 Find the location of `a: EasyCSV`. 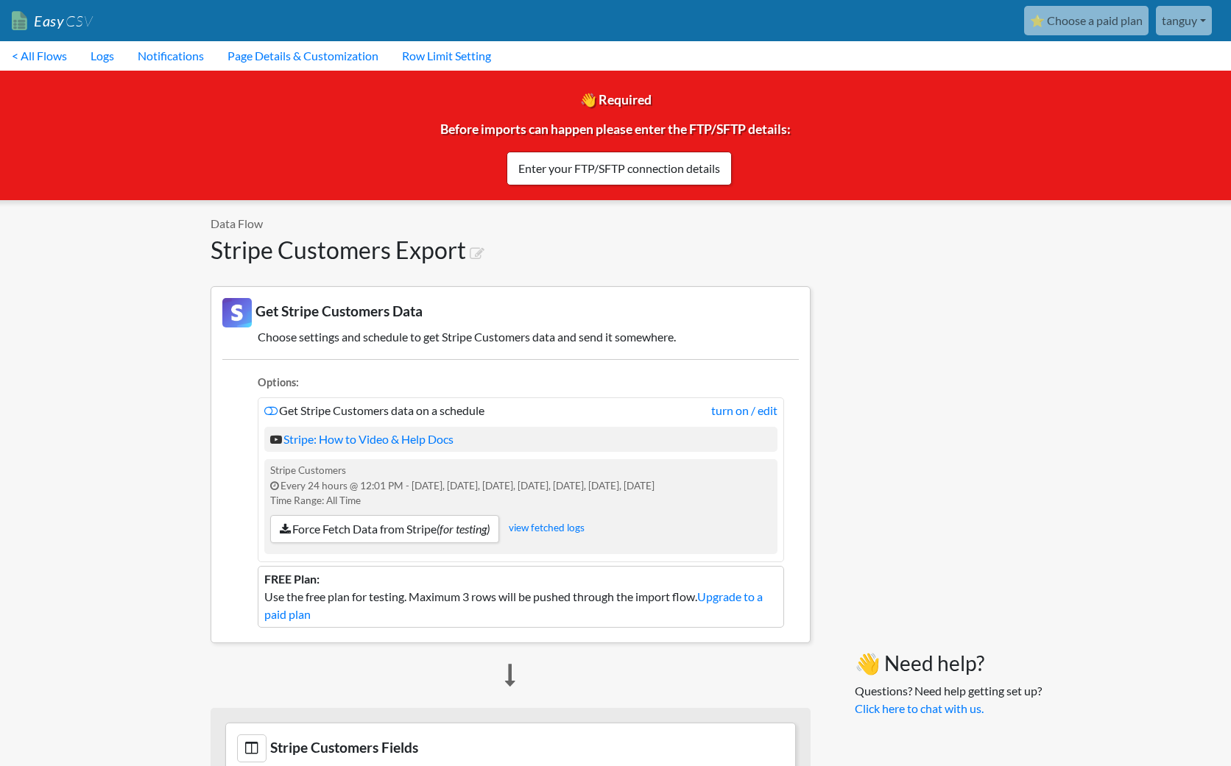

a: EasyCSV is located at coordinates (52, 21).